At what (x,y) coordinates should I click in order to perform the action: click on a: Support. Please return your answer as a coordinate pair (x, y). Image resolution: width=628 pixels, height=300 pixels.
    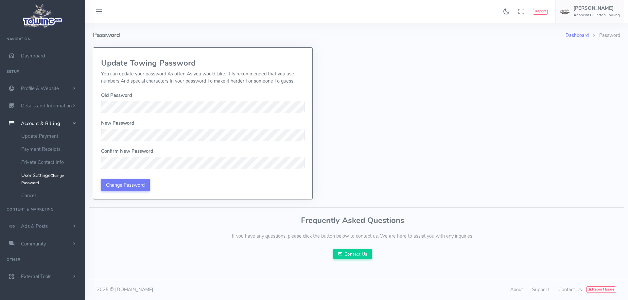
    Looking at the image, I should click on (540, 290).